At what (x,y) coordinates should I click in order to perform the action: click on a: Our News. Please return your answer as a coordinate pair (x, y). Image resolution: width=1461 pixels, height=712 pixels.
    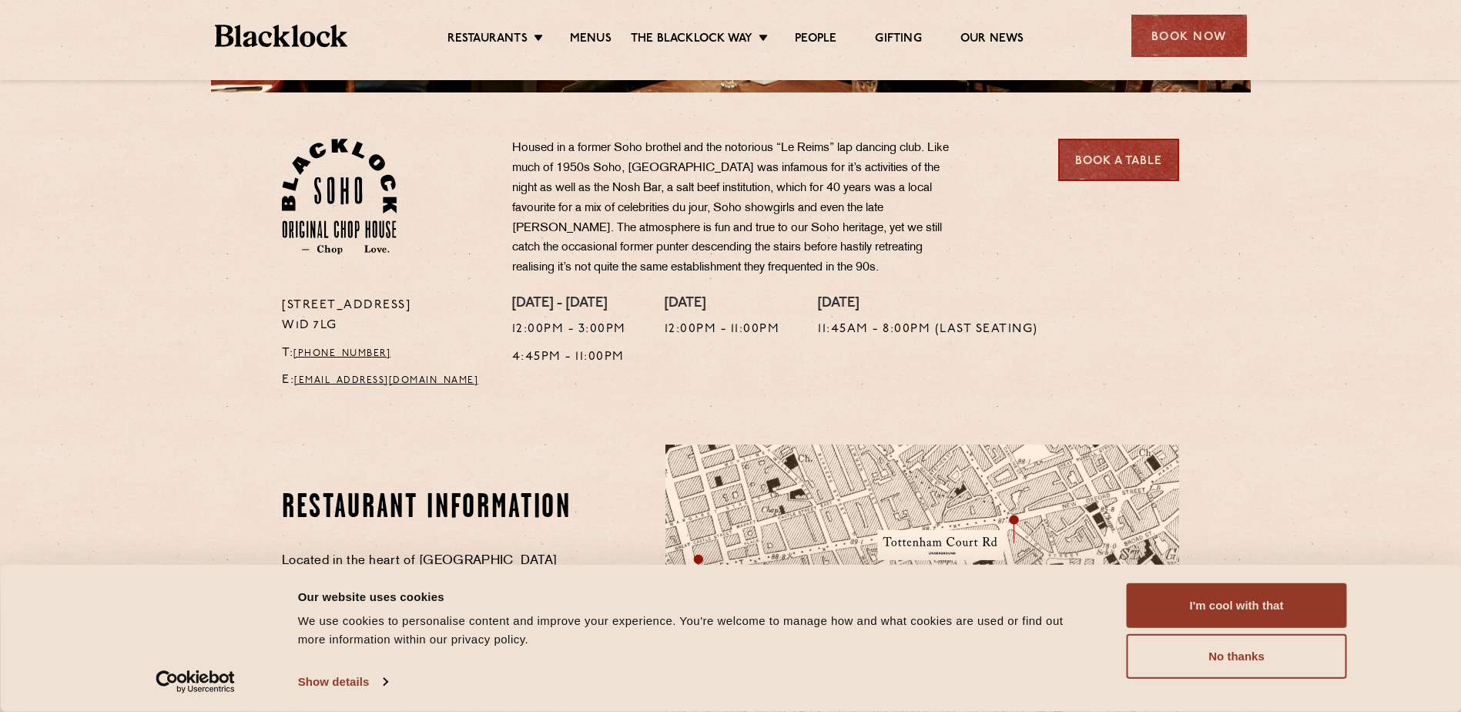
    Looking at the image, I should click on (992, 40).